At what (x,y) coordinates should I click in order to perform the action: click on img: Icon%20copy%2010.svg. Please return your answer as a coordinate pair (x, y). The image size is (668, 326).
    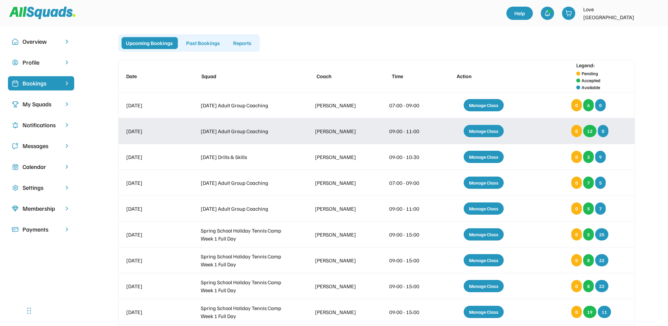
    Looking at the image, I should click on (15, 42).